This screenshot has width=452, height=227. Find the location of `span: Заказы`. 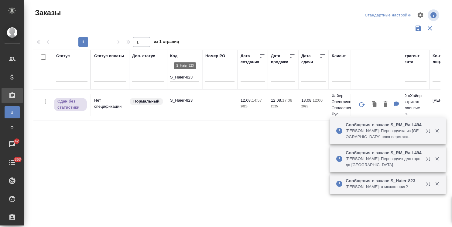

span: Заказы is located at coordinates (47, 13).